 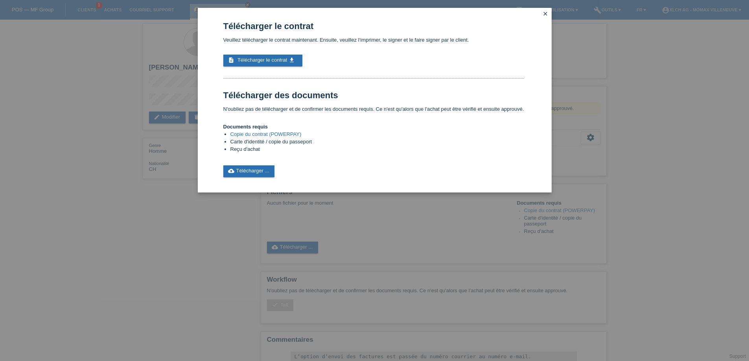 What do you see at coordinates (266, 134) in the screenshot?
I see `a: Copie du contrat (POWERPAY)` at bounding box center [266, 134].